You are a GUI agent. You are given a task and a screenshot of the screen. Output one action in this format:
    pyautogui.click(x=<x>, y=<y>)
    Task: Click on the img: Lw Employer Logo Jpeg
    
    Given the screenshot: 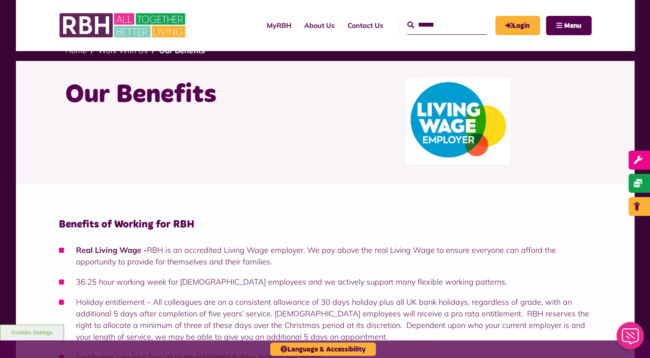 What is the action you would take?
    pyautogui.click(x=458, y=121)
    